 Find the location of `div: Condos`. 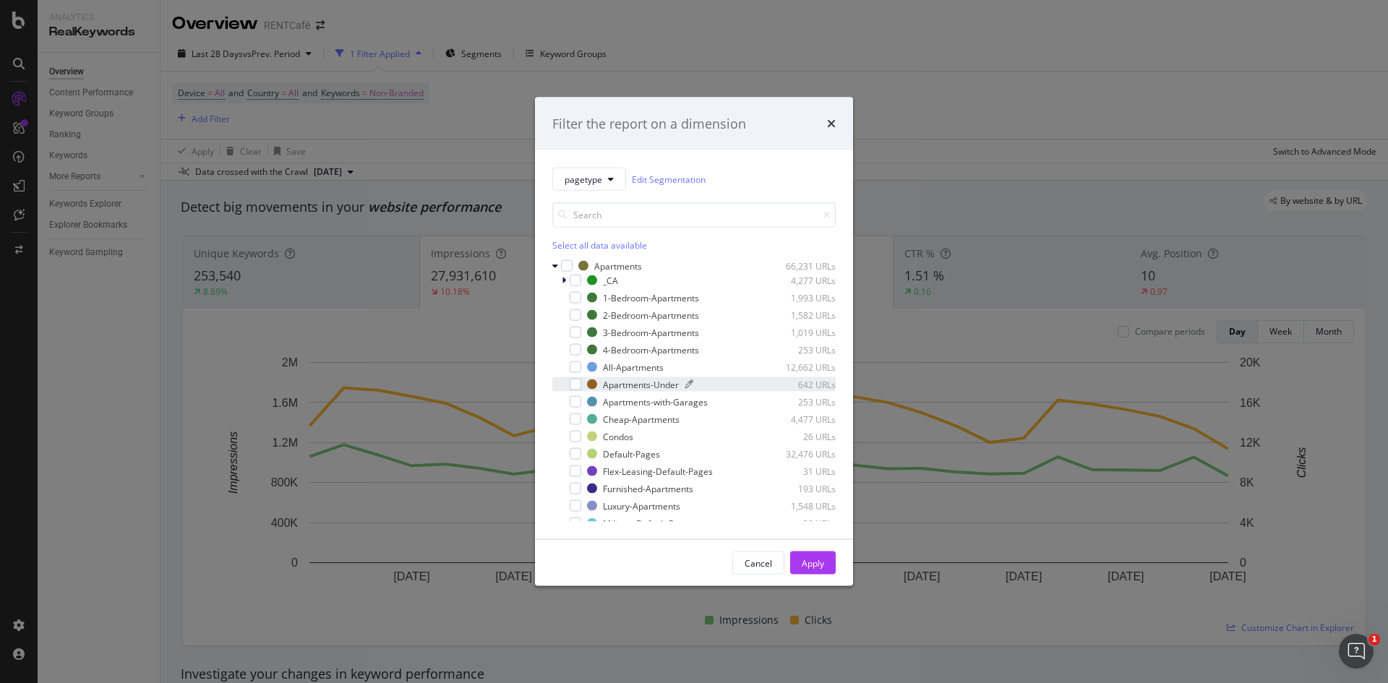

div: Condos is located at coordinates (618, 436).